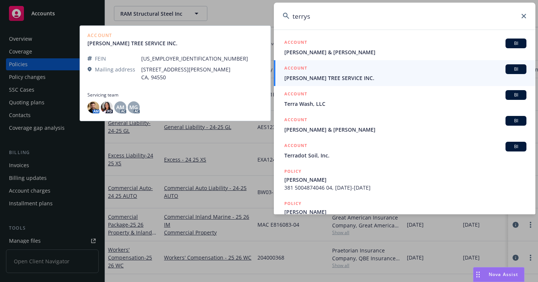  Describe the element at coordinates (405, 150) in the screenshot. I see `a: ACCOUNTBITerradot Soil, Inc.` at that location.